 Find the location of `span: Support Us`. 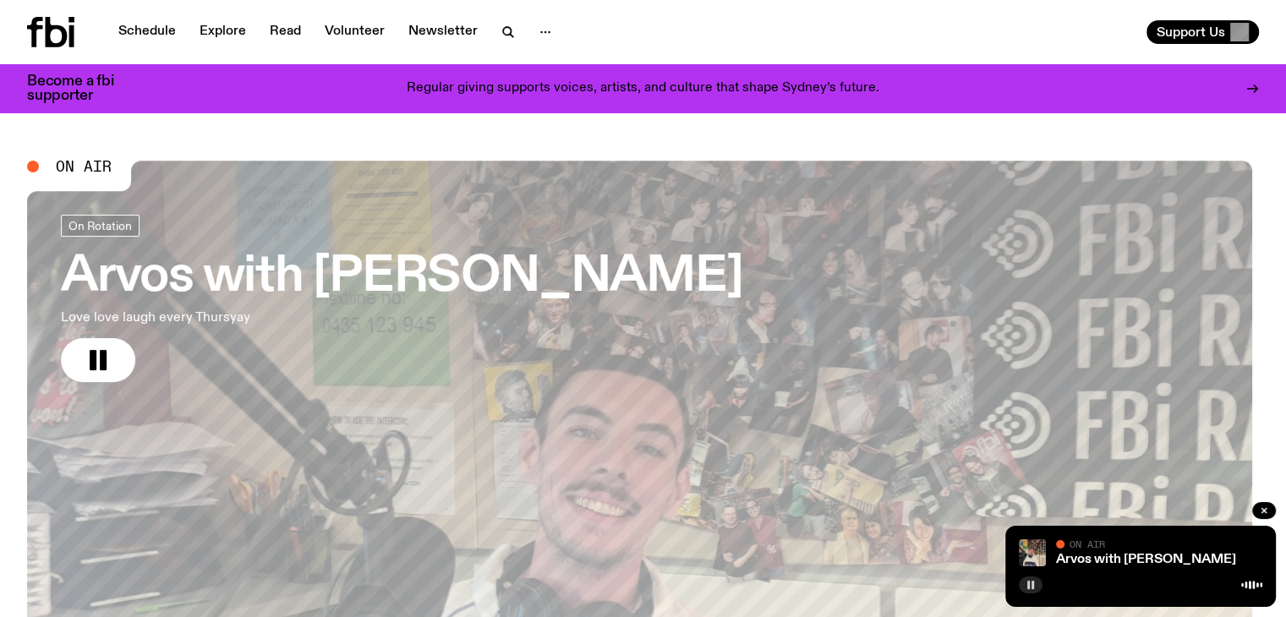

span: Support Us is located at coordinates (1190, 32).